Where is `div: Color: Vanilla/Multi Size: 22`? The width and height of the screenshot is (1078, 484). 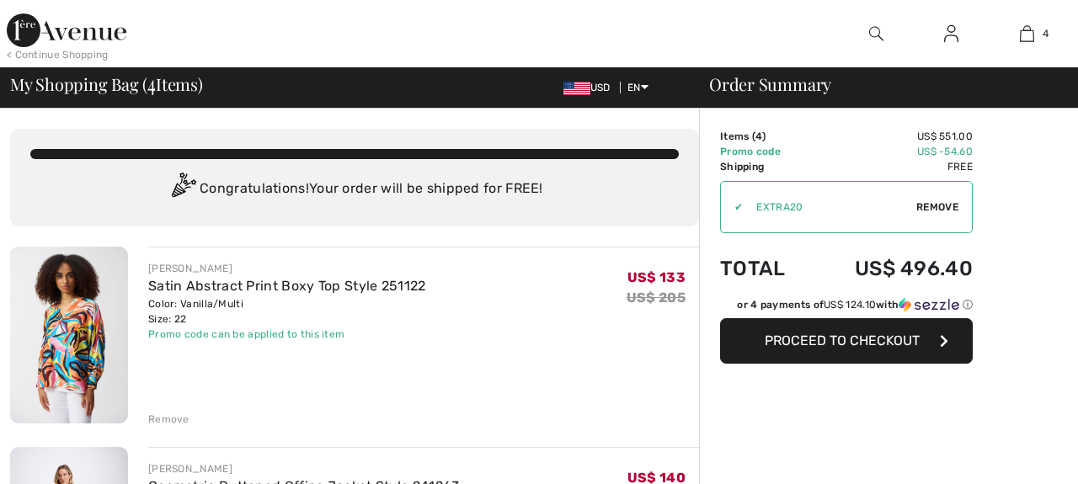 div: Color: Vanilla/Multi Size: 22 is located at coordinates (287, 312).